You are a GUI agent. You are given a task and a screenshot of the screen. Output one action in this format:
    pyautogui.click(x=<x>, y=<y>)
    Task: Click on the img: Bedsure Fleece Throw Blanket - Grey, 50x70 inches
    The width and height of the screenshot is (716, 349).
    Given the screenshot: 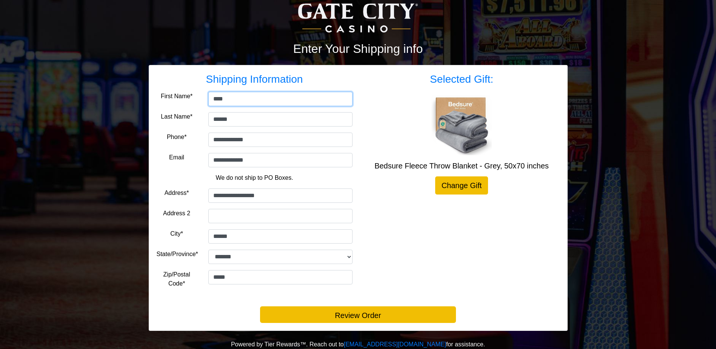 What is the action you would take?
    pyautogui.click(x=462, y=125)
    